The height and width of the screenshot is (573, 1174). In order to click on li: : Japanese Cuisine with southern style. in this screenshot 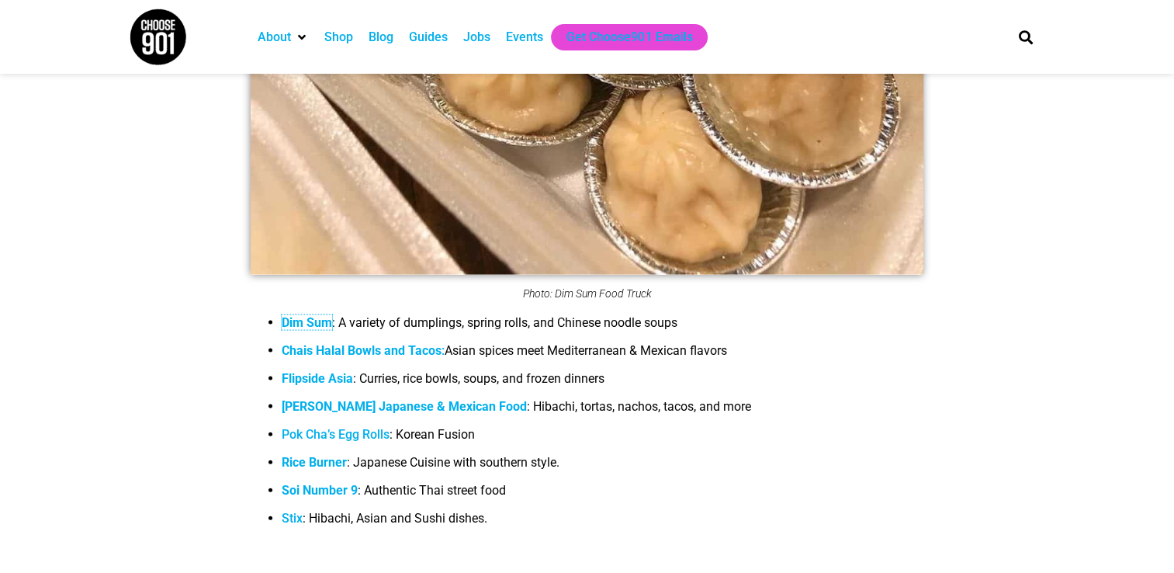, I will do `click(603, 467)`.